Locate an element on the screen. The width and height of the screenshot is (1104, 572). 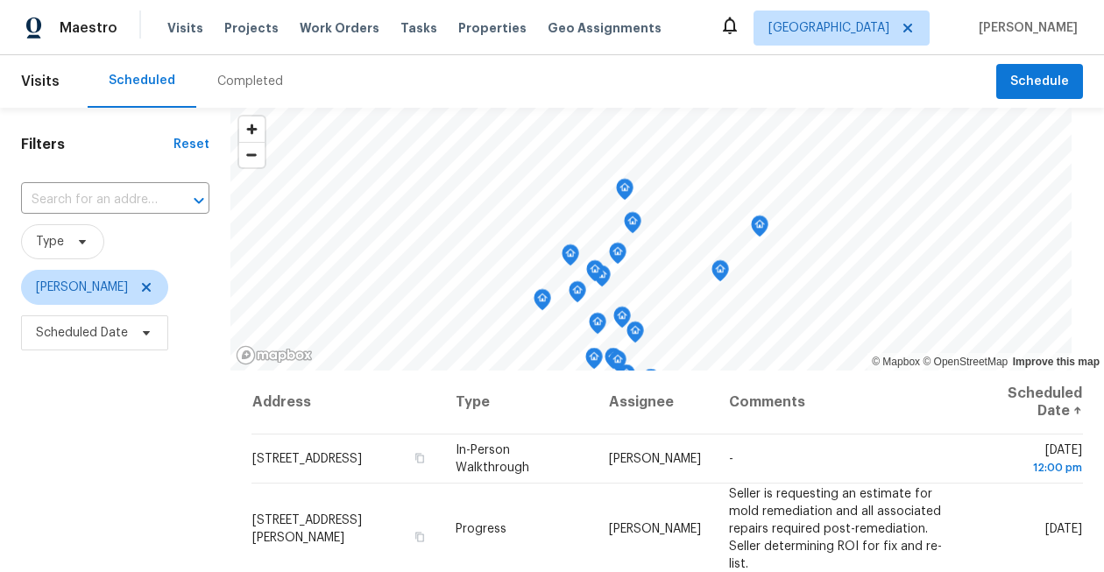
th: Scheduled Date ↑ is located at coordinates (1023, 402).